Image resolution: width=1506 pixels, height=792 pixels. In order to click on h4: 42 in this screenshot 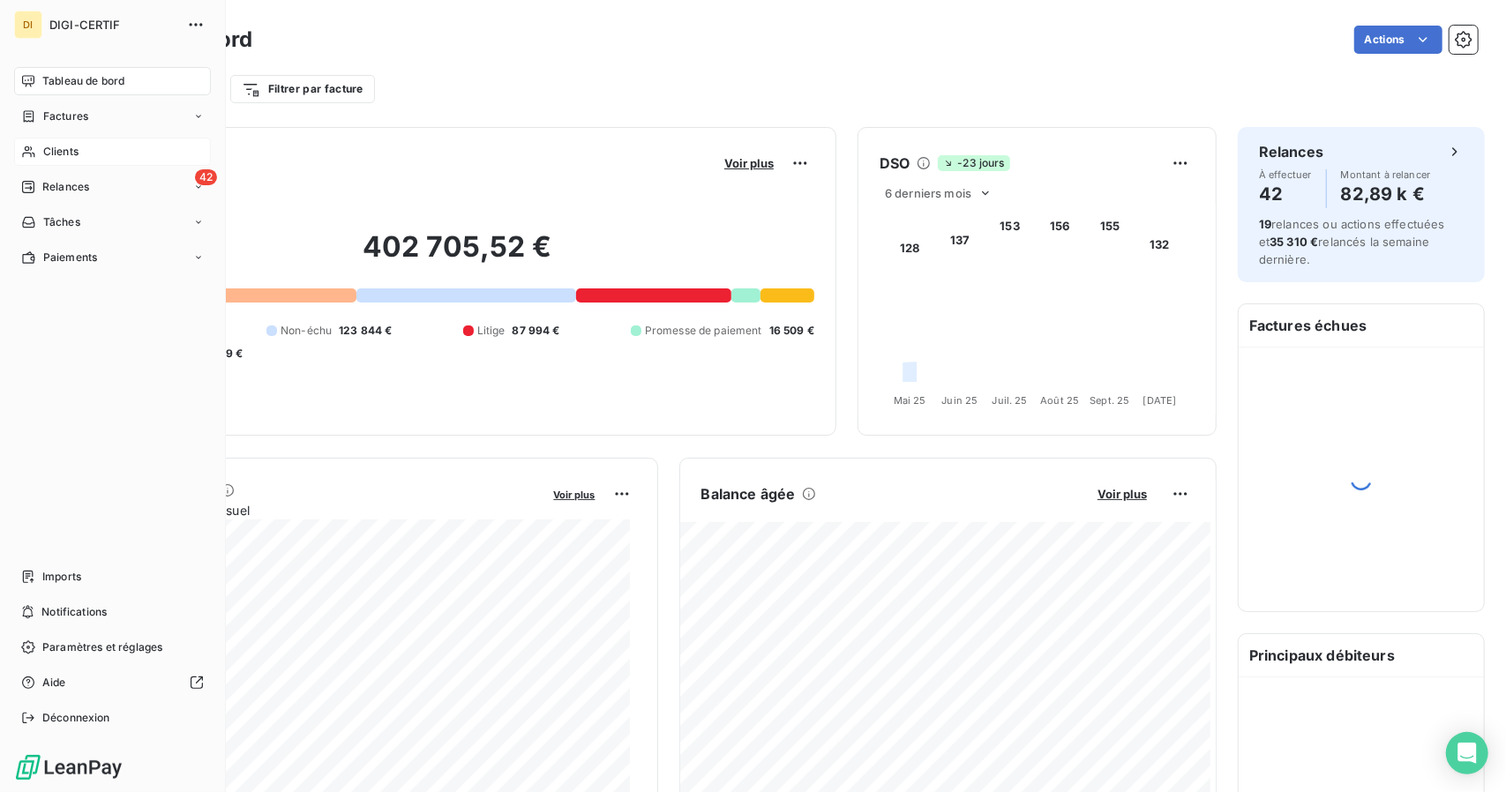, I will do `click(1285, 194)`.